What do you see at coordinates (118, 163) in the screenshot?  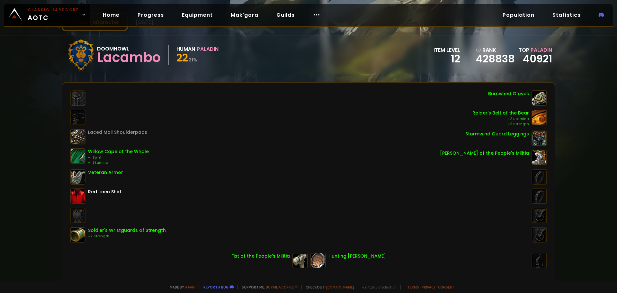 I see `div: +1 Stamina` at bounding box center [118, 163].